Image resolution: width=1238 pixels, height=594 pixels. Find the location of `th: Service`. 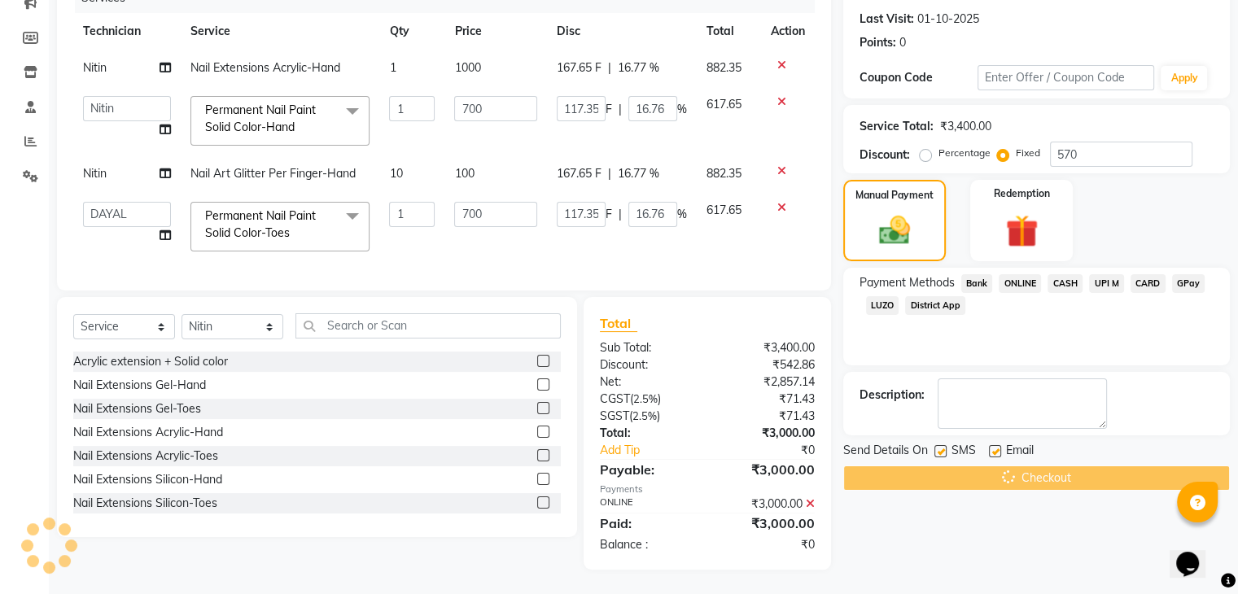

th: Service is located at coordinates (280, 31).